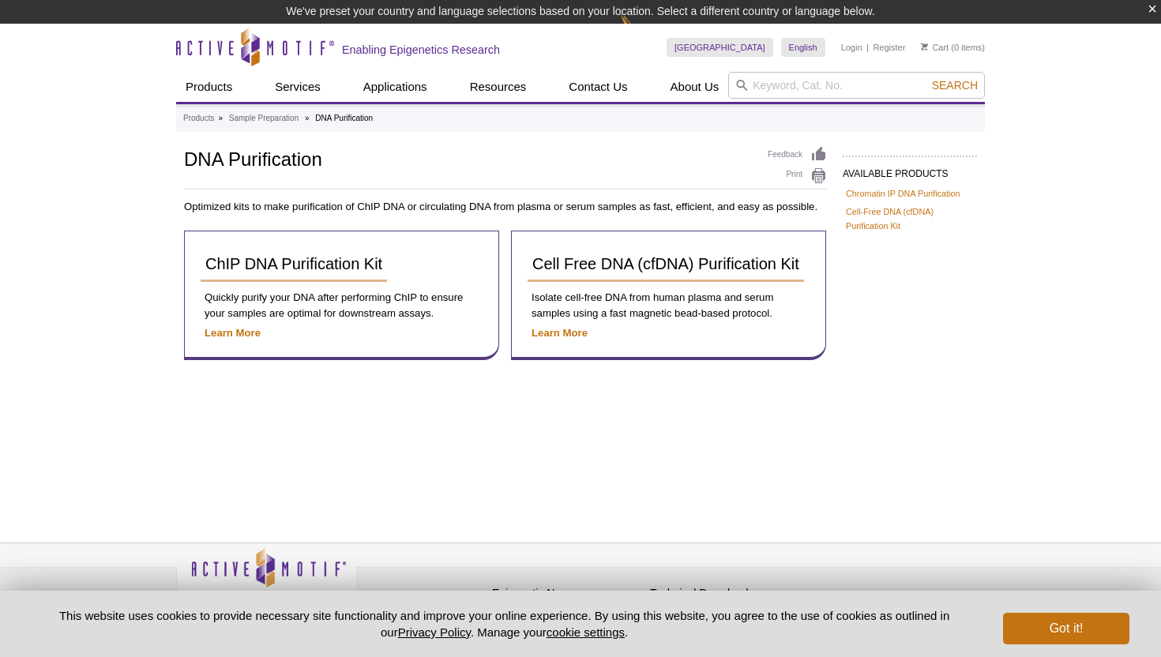 The image size is (1161, 657). I want to click on h2: AVAILABLE PRODUCTS, so click(910, 170).